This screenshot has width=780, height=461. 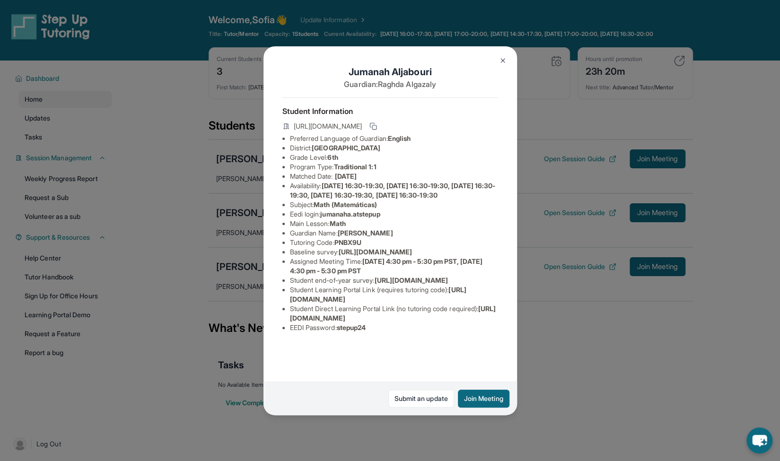 What do you see at coordinates (333, 157) in the screenshot?
I see `span: 6th` at bounding box center [333, 157].